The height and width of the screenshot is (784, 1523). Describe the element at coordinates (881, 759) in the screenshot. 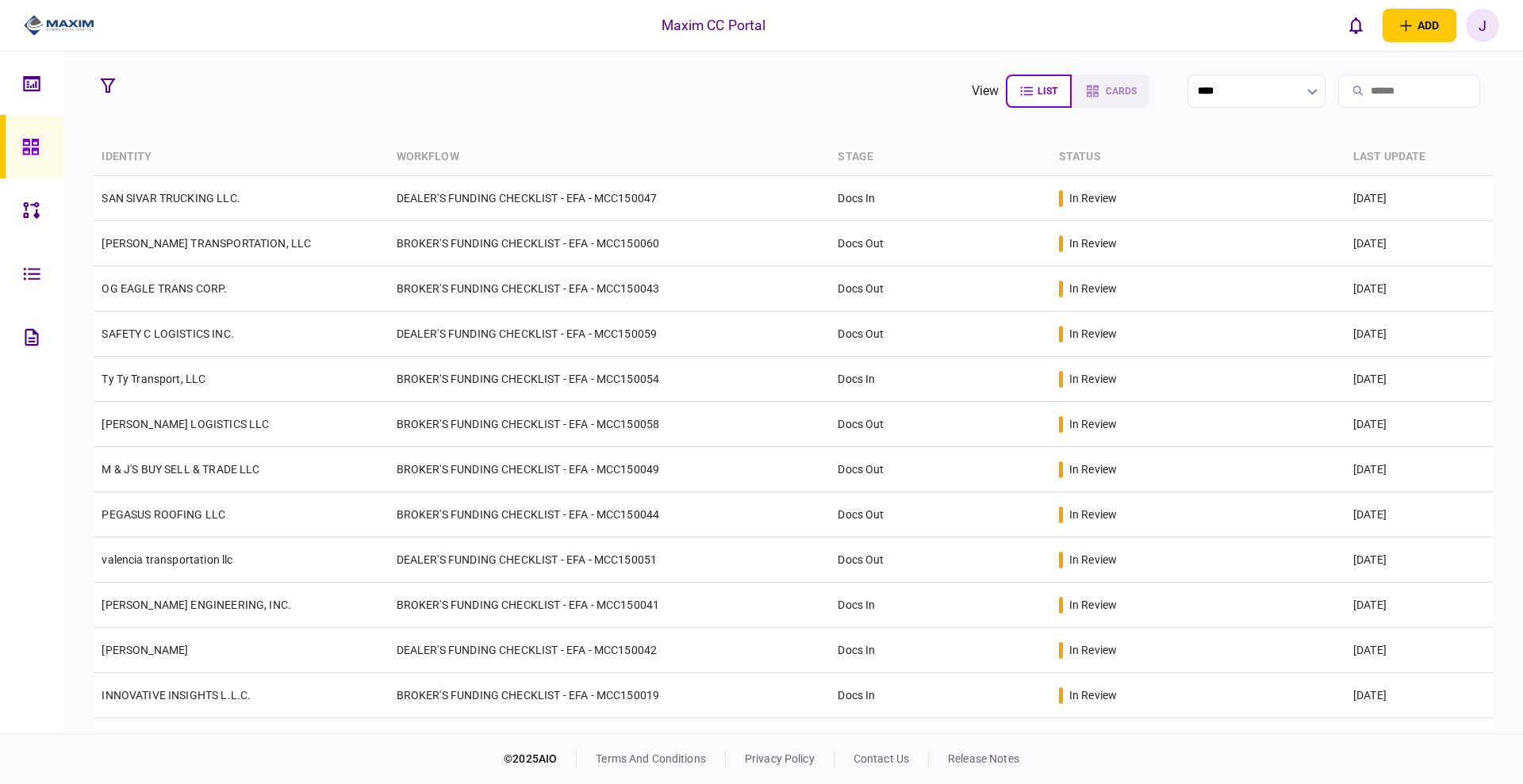

I see `a: contact us` at that location.